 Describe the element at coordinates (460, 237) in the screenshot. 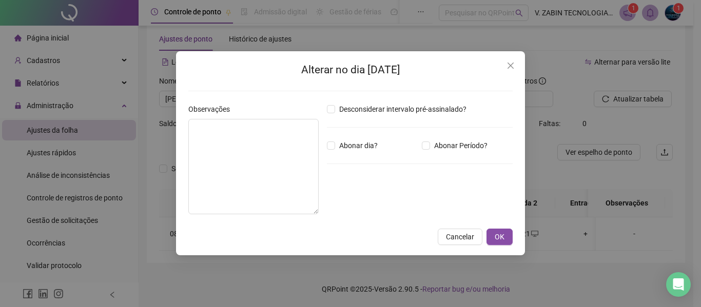

I see `span: Cancelar` at that location.